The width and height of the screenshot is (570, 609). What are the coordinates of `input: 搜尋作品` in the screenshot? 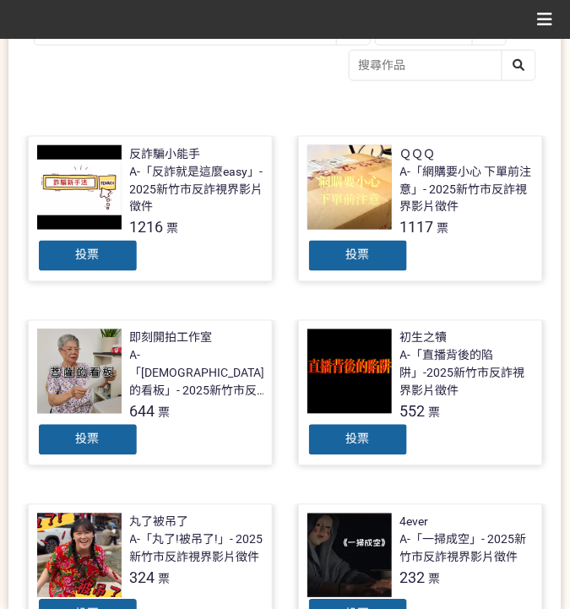 It's located at (443, 65).